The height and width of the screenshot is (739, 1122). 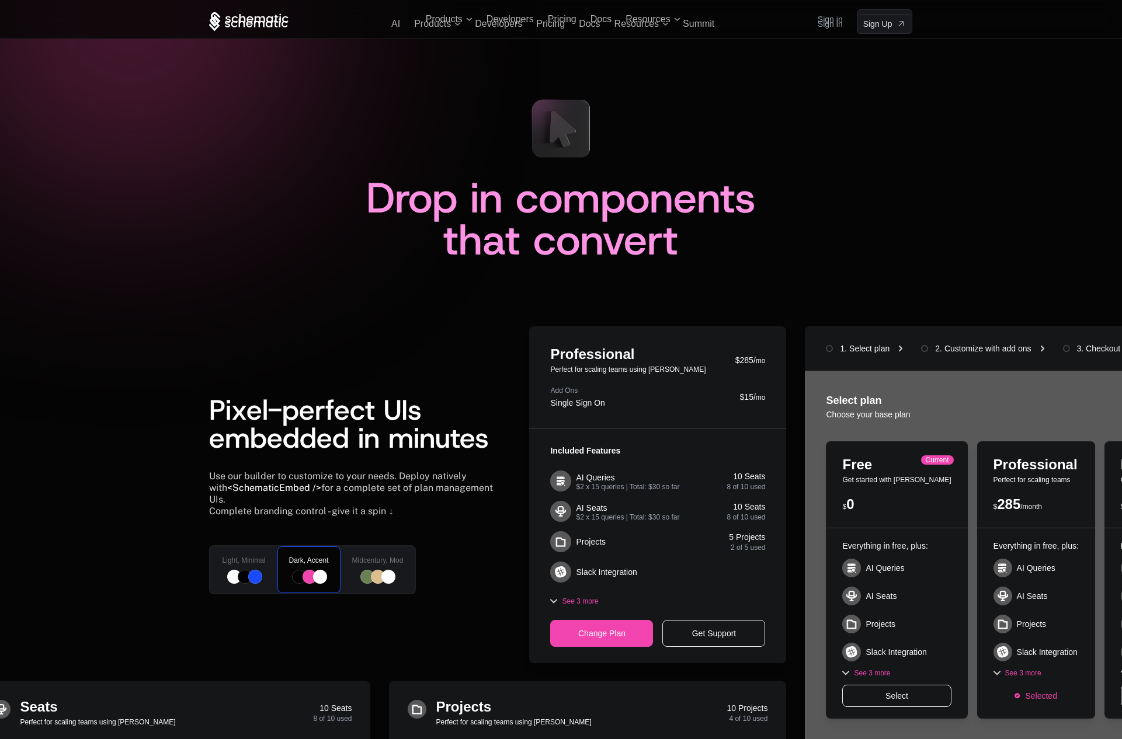 What do you see at coordinates (896, 465) in the screenshot?
I see `div: Free` at bounding box center [896, 465].